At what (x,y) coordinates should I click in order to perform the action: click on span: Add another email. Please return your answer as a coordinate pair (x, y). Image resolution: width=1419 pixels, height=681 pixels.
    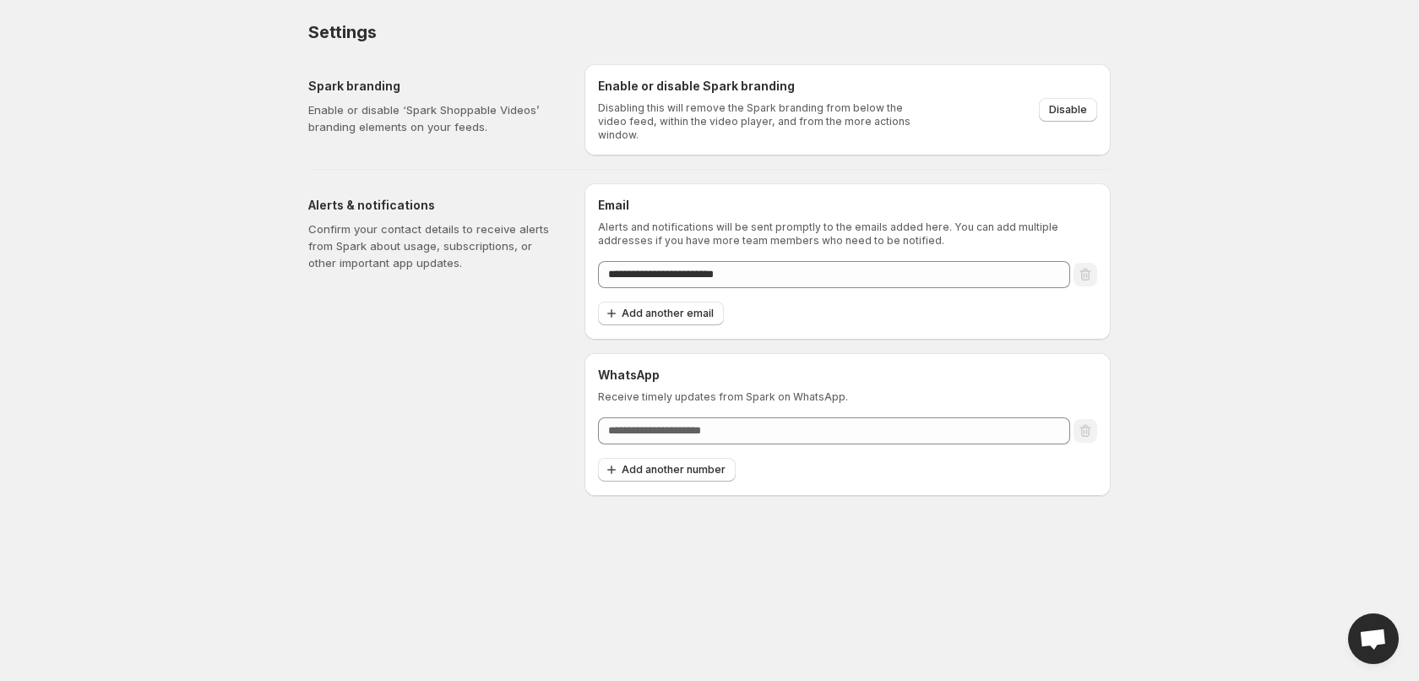
    Looking at the image, I should click on (667, 313).